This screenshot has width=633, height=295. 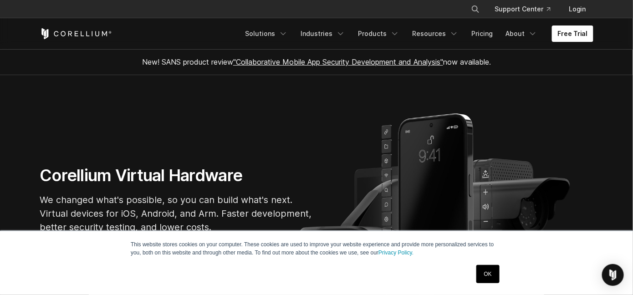 I want to click on div: Open Intercom Messenger, so click(x=613, y=275).